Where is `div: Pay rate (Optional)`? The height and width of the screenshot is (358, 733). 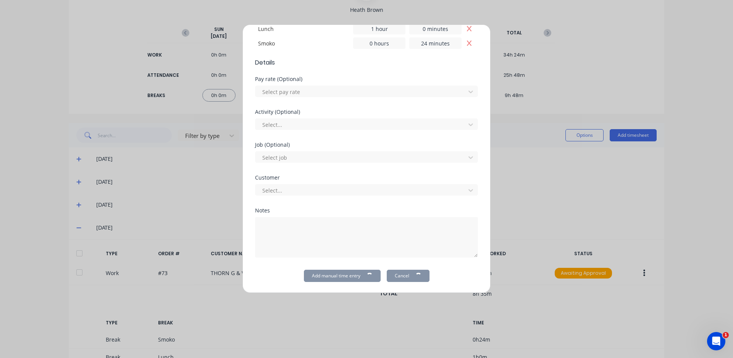
div: Pay rate (Optional) is located at coordinates (367, 79).